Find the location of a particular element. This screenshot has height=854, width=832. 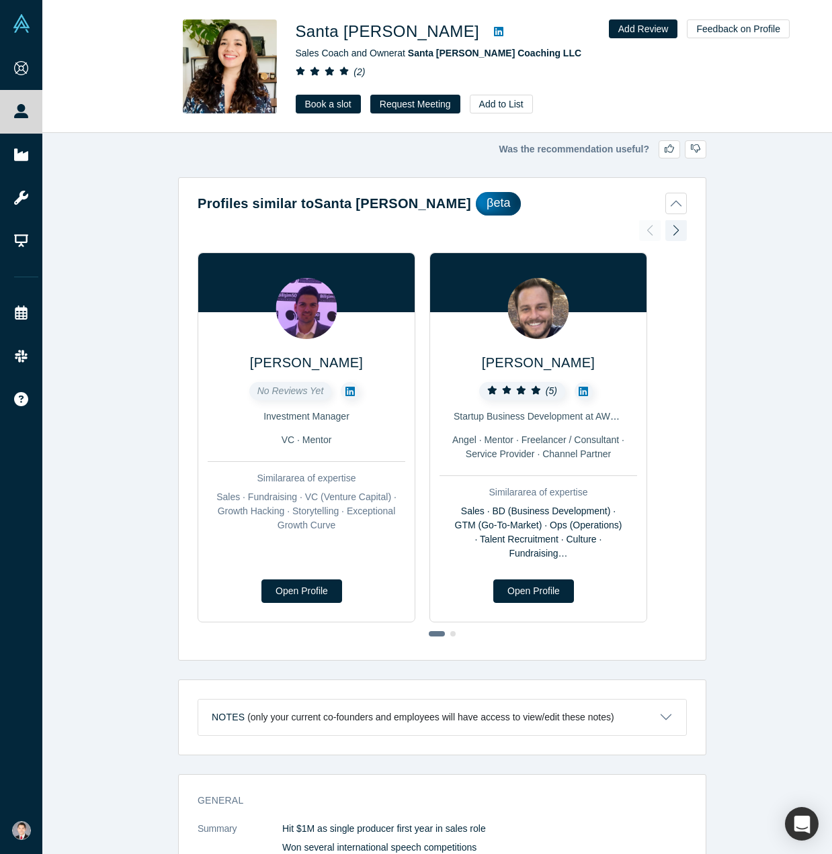

h3: General is located at coordinates (433, 801).